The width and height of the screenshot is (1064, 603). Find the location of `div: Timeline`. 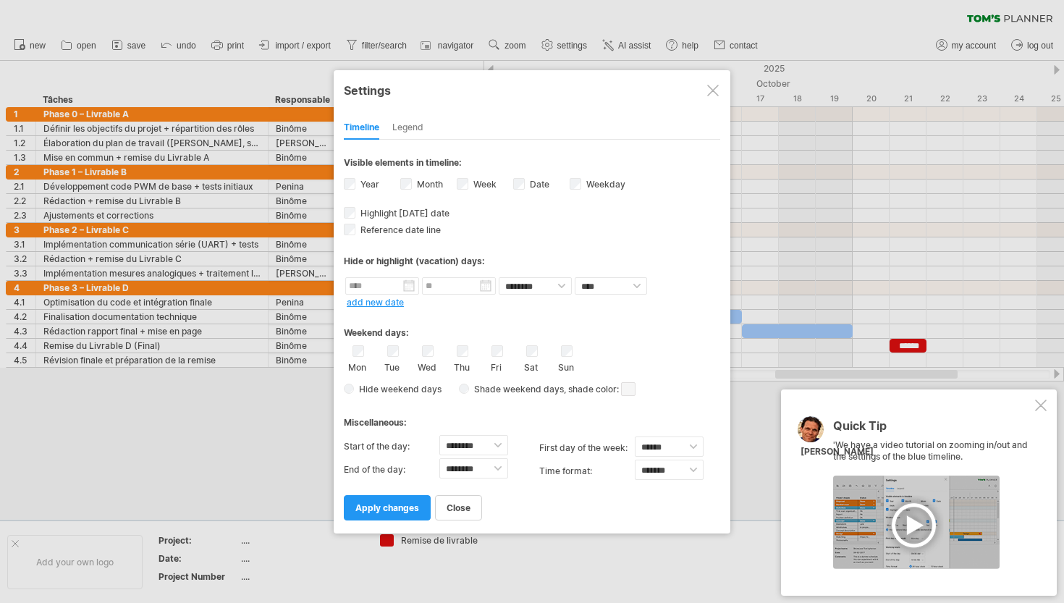

div: Timeline is located at coordinates (361, 128).